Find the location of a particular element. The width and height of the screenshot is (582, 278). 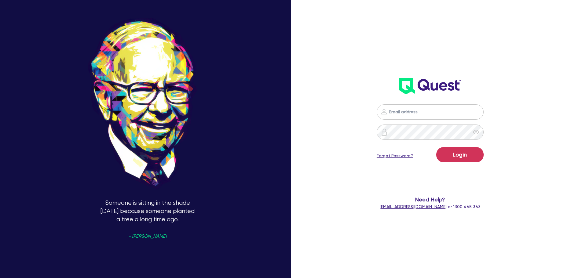

span: eye is located at coordinates (476, 132).